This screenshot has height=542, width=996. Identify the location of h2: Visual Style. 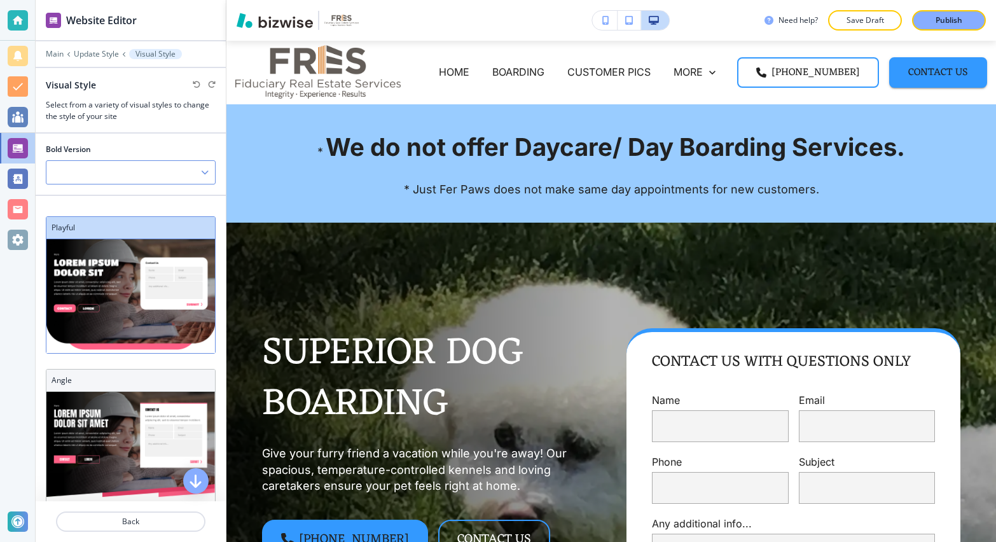
(71, 85).